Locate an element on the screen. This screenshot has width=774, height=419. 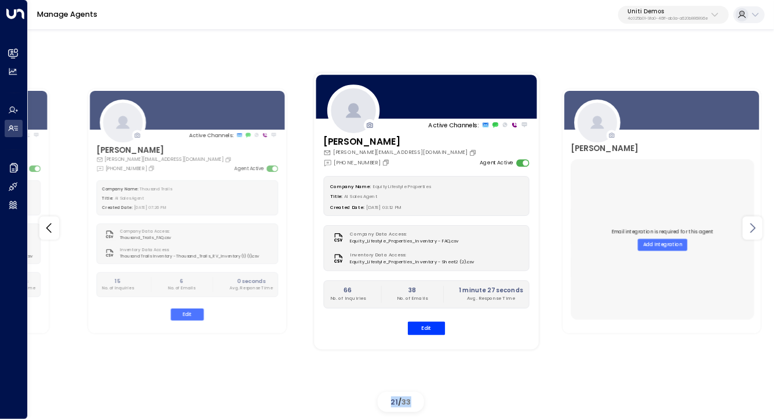
h2: 38 is located at coordinates (413, 290).